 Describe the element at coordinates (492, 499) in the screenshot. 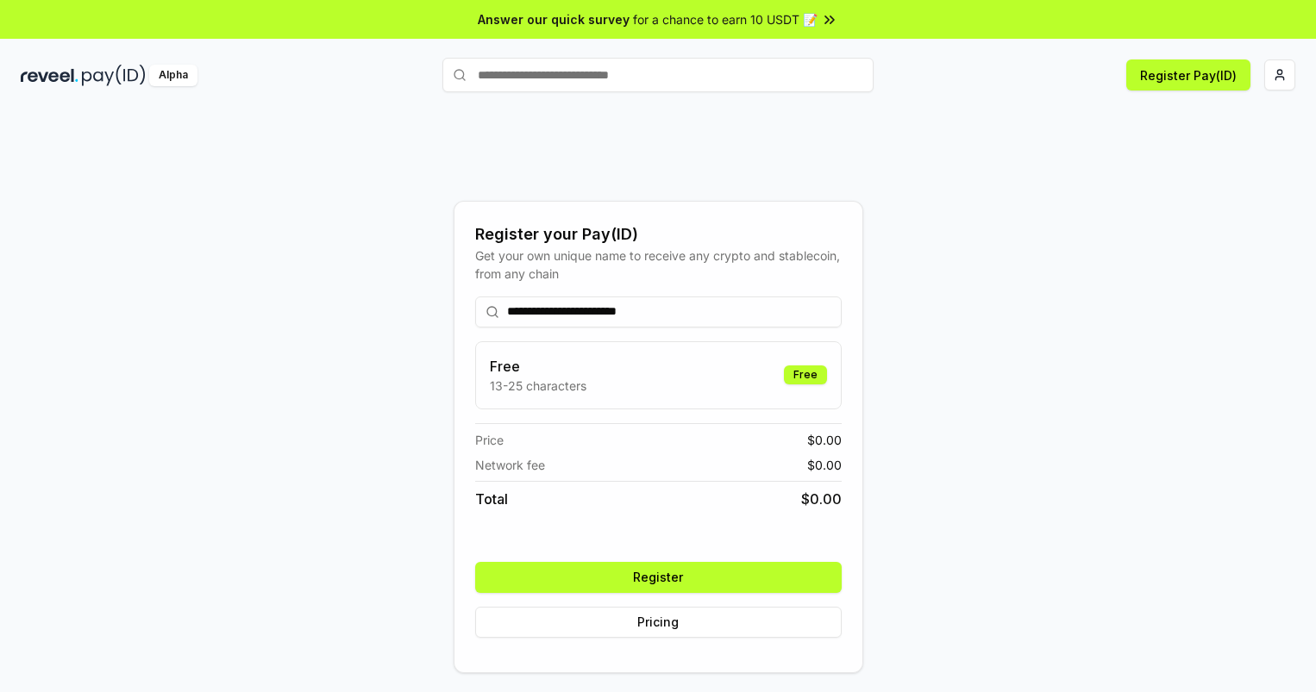

I see `span: Total` at that location.